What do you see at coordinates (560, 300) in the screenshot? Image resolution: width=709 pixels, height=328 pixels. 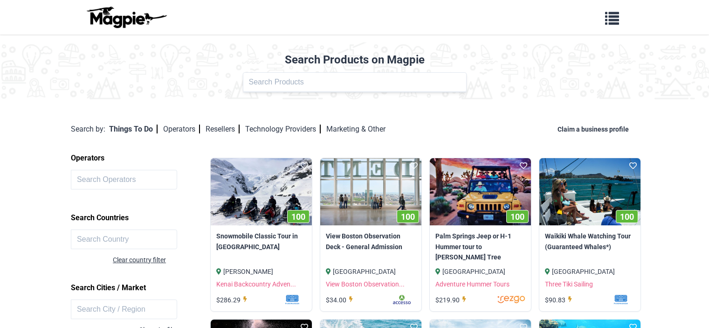 I see `div: $90.83` at bounding box center [560, 300].